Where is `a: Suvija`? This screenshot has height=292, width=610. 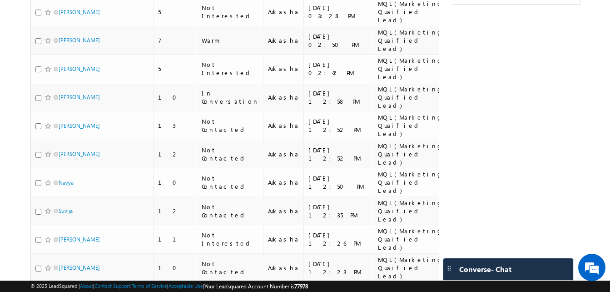 a: Suvija is located at coordinates (65, 210).